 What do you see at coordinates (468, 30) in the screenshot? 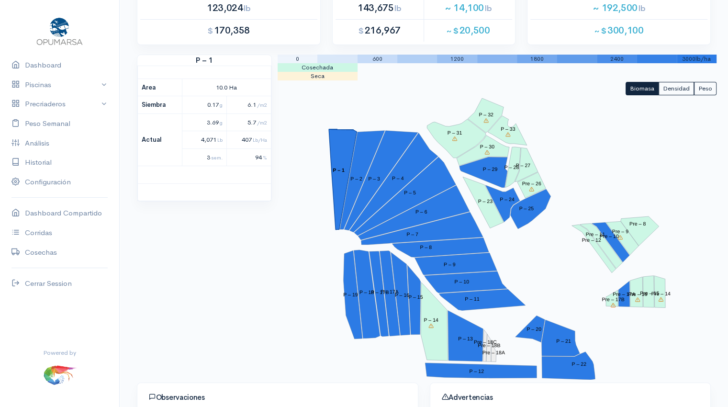
I see `span: 20,500` at bounding box center [468, 30].